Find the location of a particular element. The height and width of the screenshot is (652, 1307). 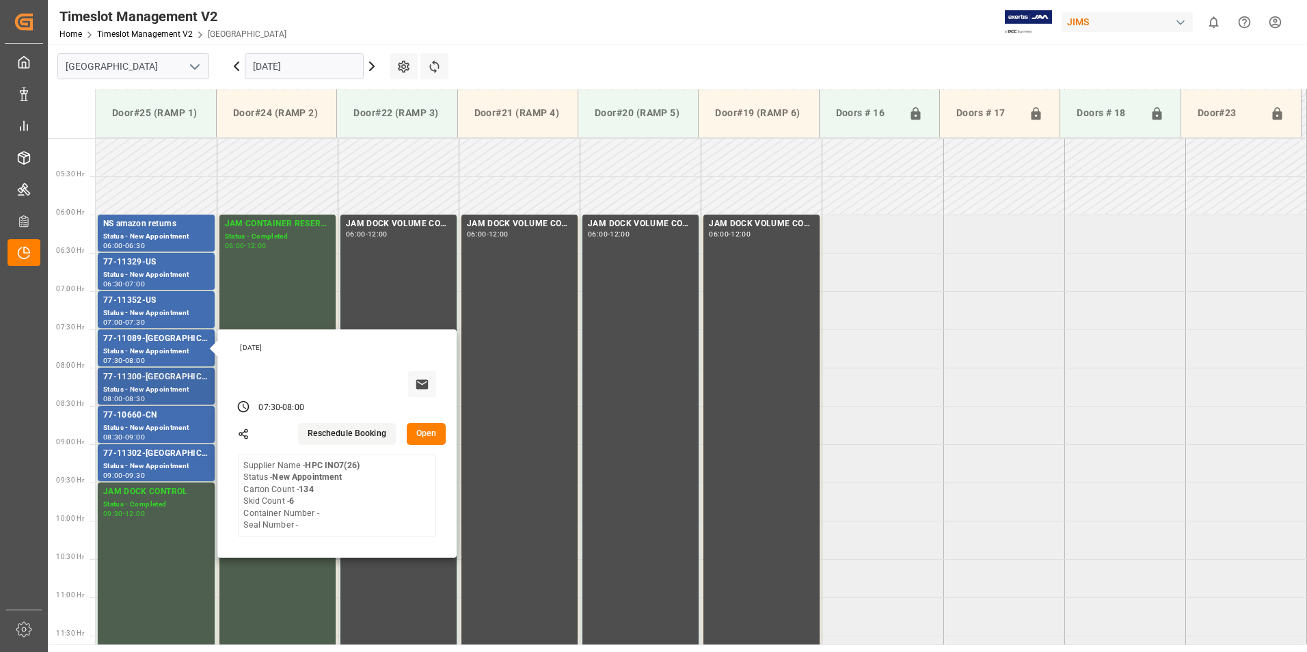

a: Home is located at coordinates (70, 34).